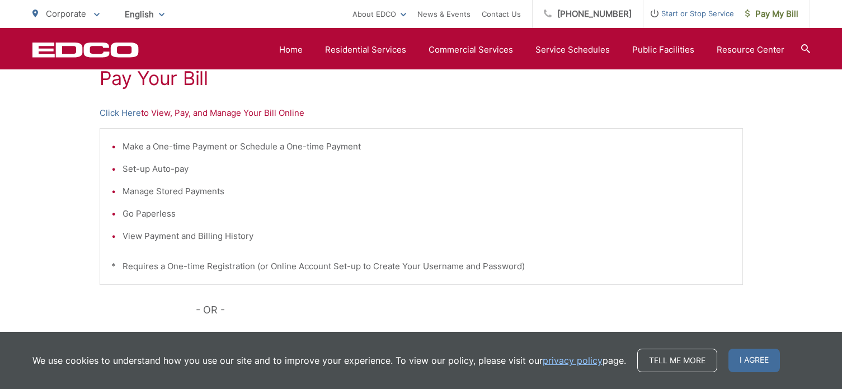  What do you see at coordinates (502, 14) in the screenshot?
I see `a: Contact Us` at bounding box center [502, 14].